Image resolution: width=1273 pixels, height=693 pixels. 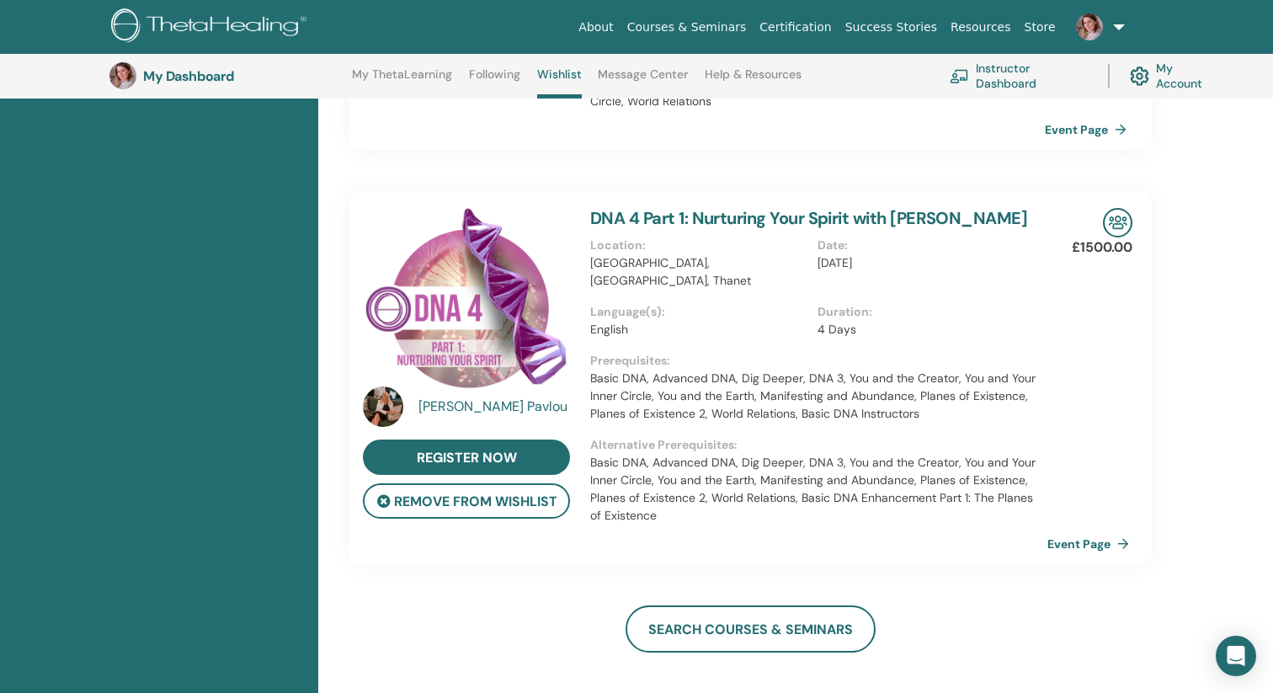 What do you see at coordinates (890, 27) in the screenshot?
I see `a: Success Stories` at bounding box center [890, 27].